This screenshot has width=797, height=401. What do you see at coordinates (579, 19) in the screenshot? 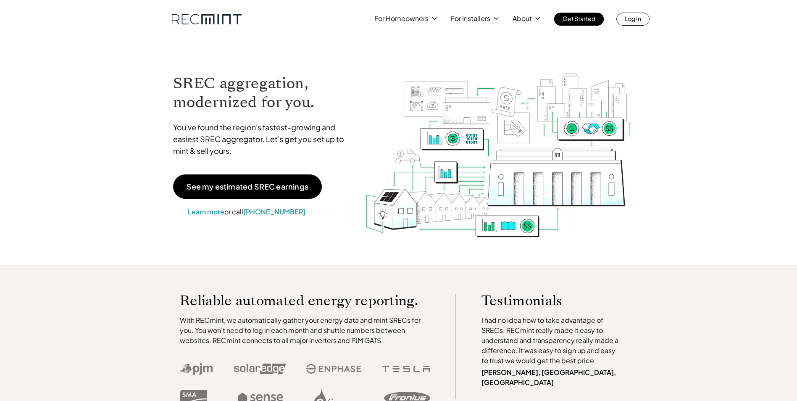
I see `a: Get Started` at bounding box center [579, 19].